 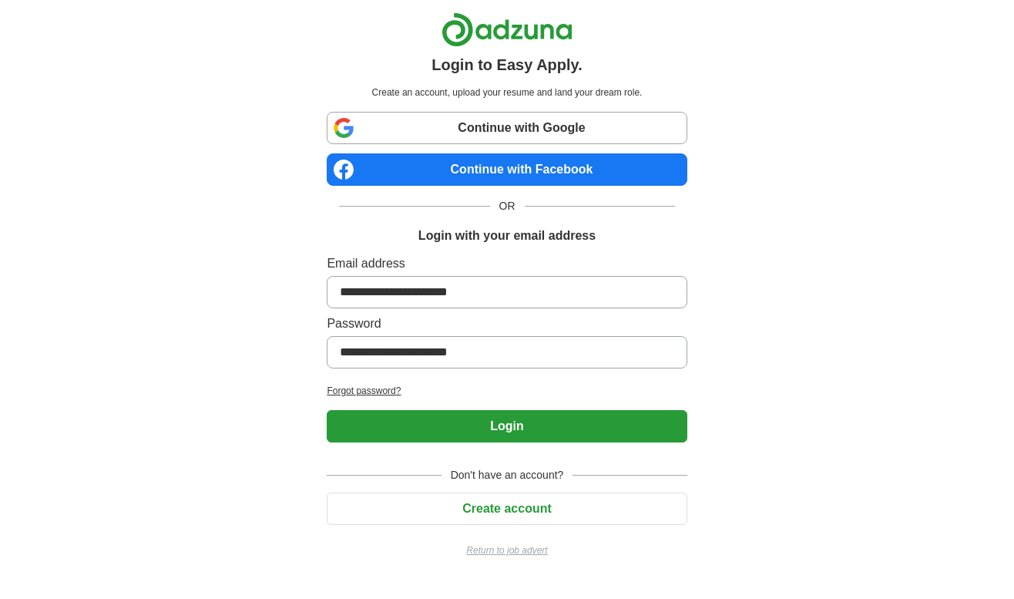 I want to click on img: Adzuna logo, so click(x=507, y=29).